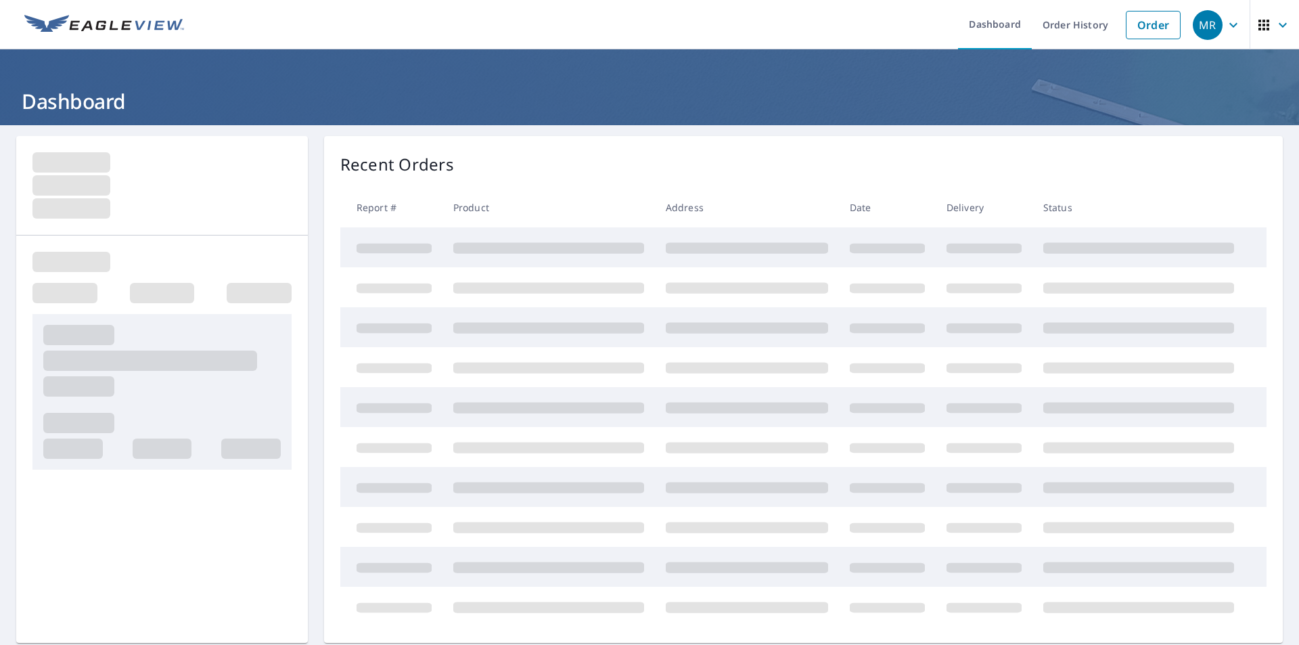  I want to click on h1: Dashboard, so click(649, 101).